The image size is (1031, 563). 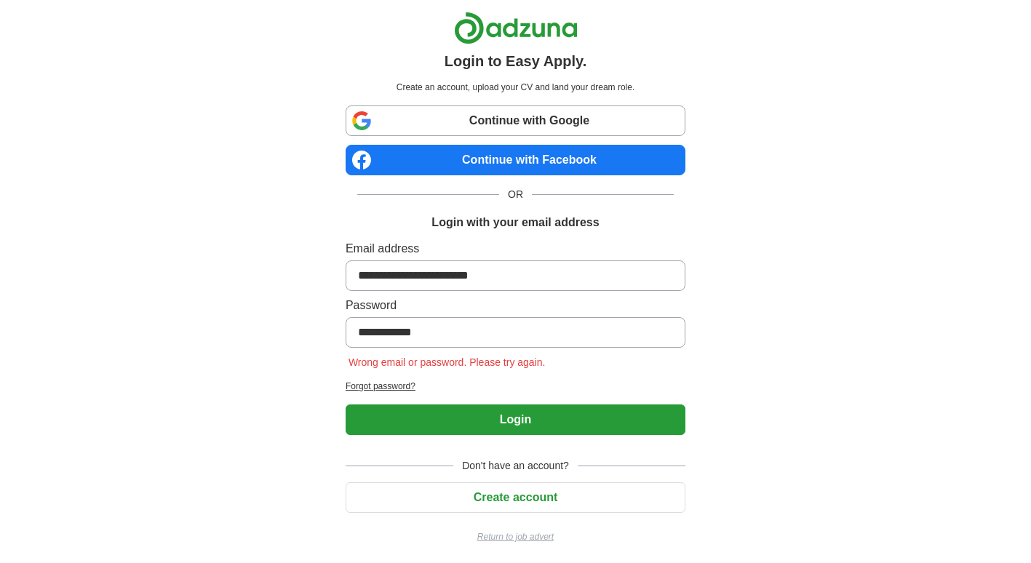 I want to click on h2: Forgot password?, so click(x=515, y=387).